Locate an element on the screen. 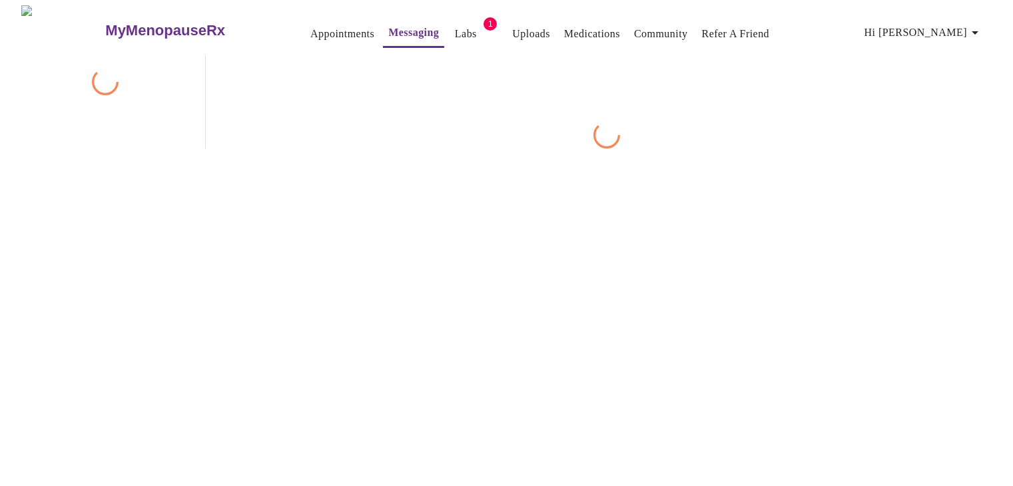 Image resolution: width=1013 pixels, height=486 pixels. a: Medications is located at coordinates (592, 34).